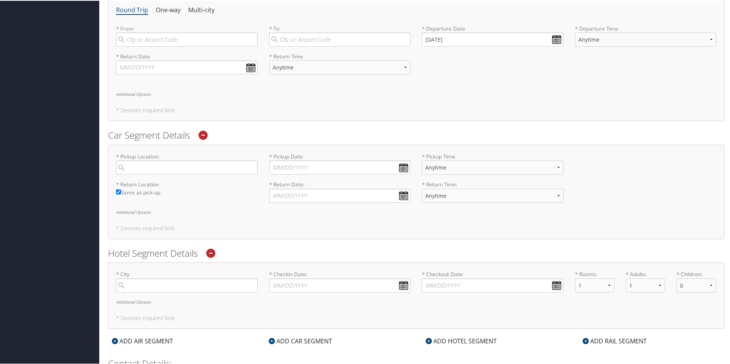 This screenshot has height=364, width=730. What do you see at coordinates (132, 10) in the screenshot?
I see `li: Round Trip` at bounding box center [132, 10].